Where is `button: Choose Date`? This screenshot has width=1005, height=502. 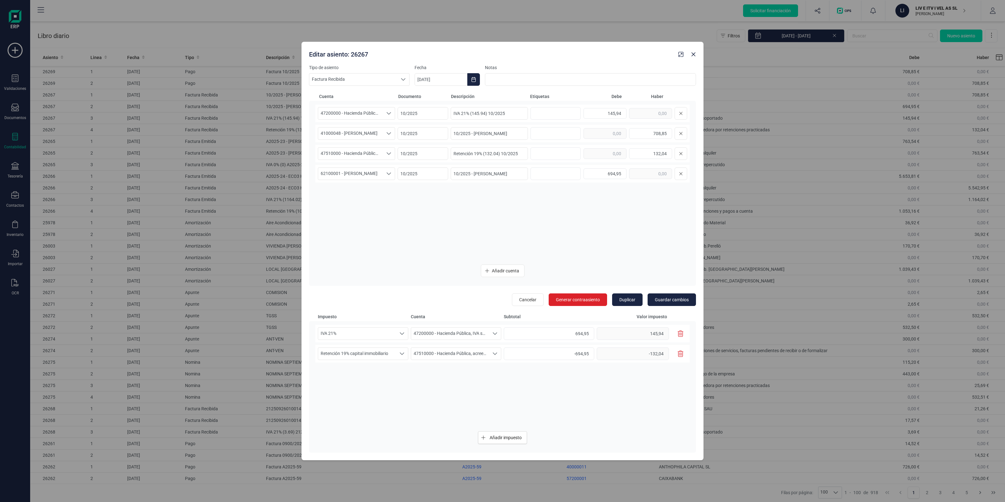 button: Choose Date is located at coordinates (473, 79).